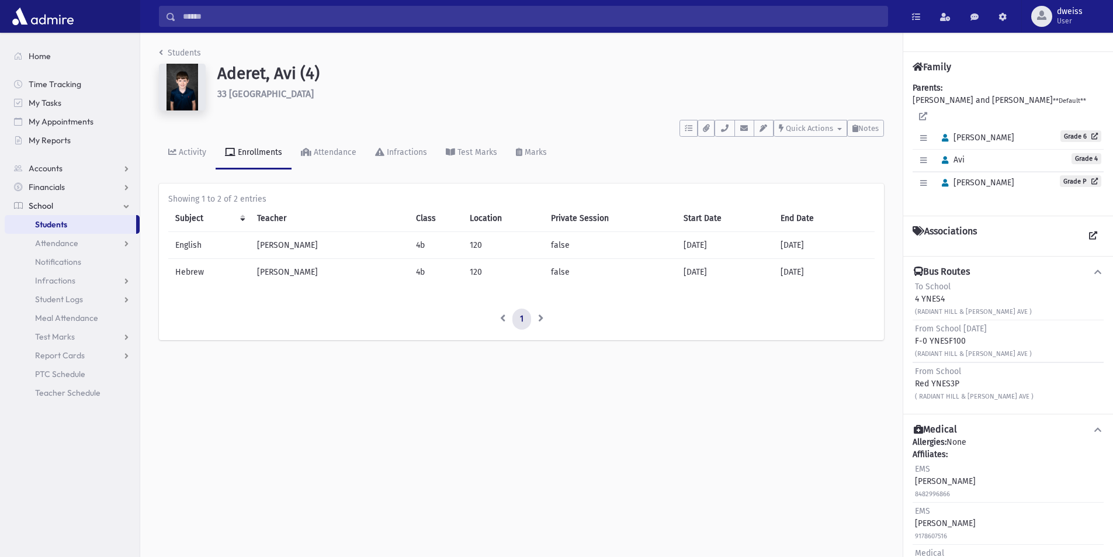 The height and width of the screenshot is (557, 1113). I want to click on div: Showing 1 to 2 of 2 entries, so click(521, 199).